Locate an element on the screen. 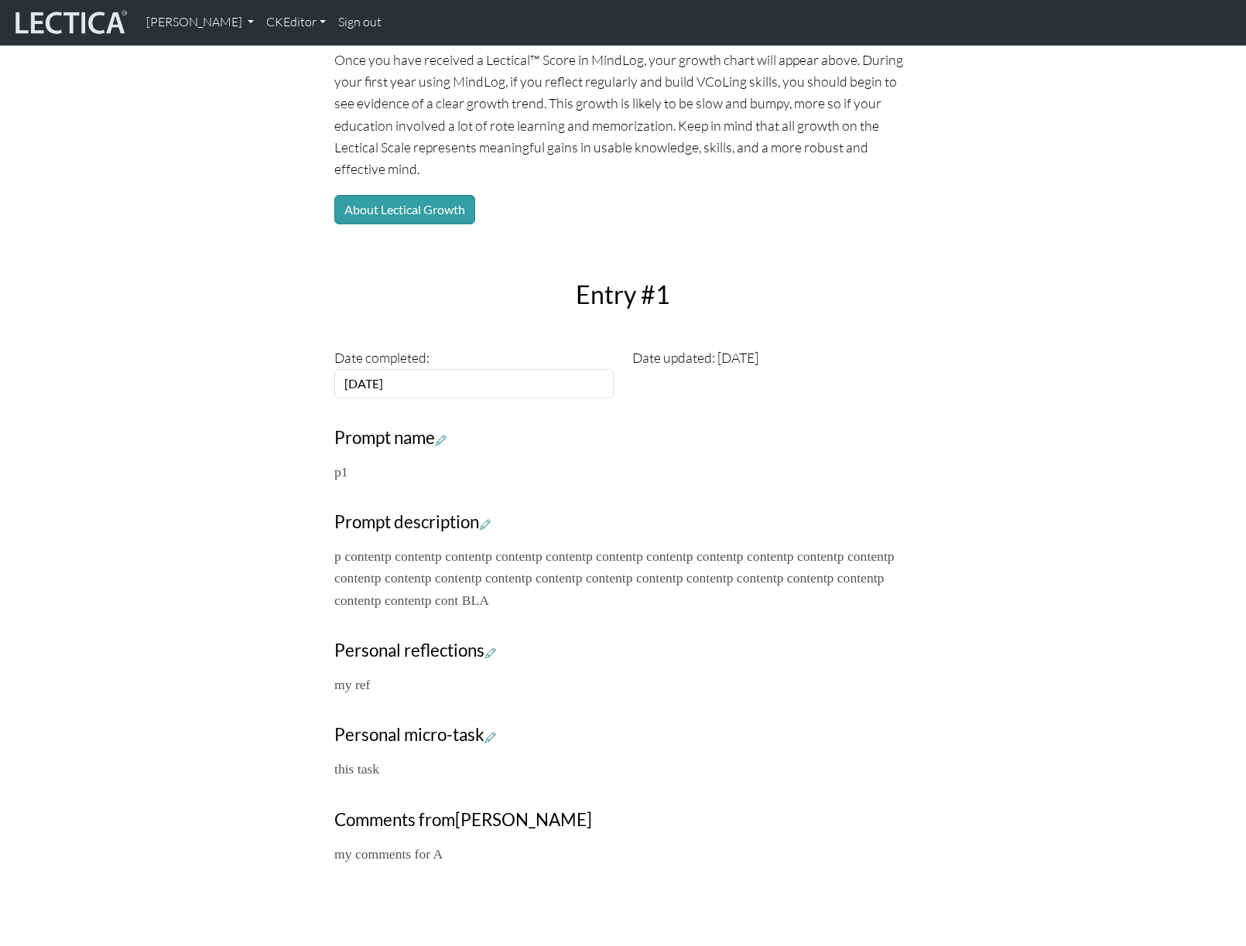 This screenshot has height=946, width=1246. button: About Lectical Growth is located at coordinates (405, 210).